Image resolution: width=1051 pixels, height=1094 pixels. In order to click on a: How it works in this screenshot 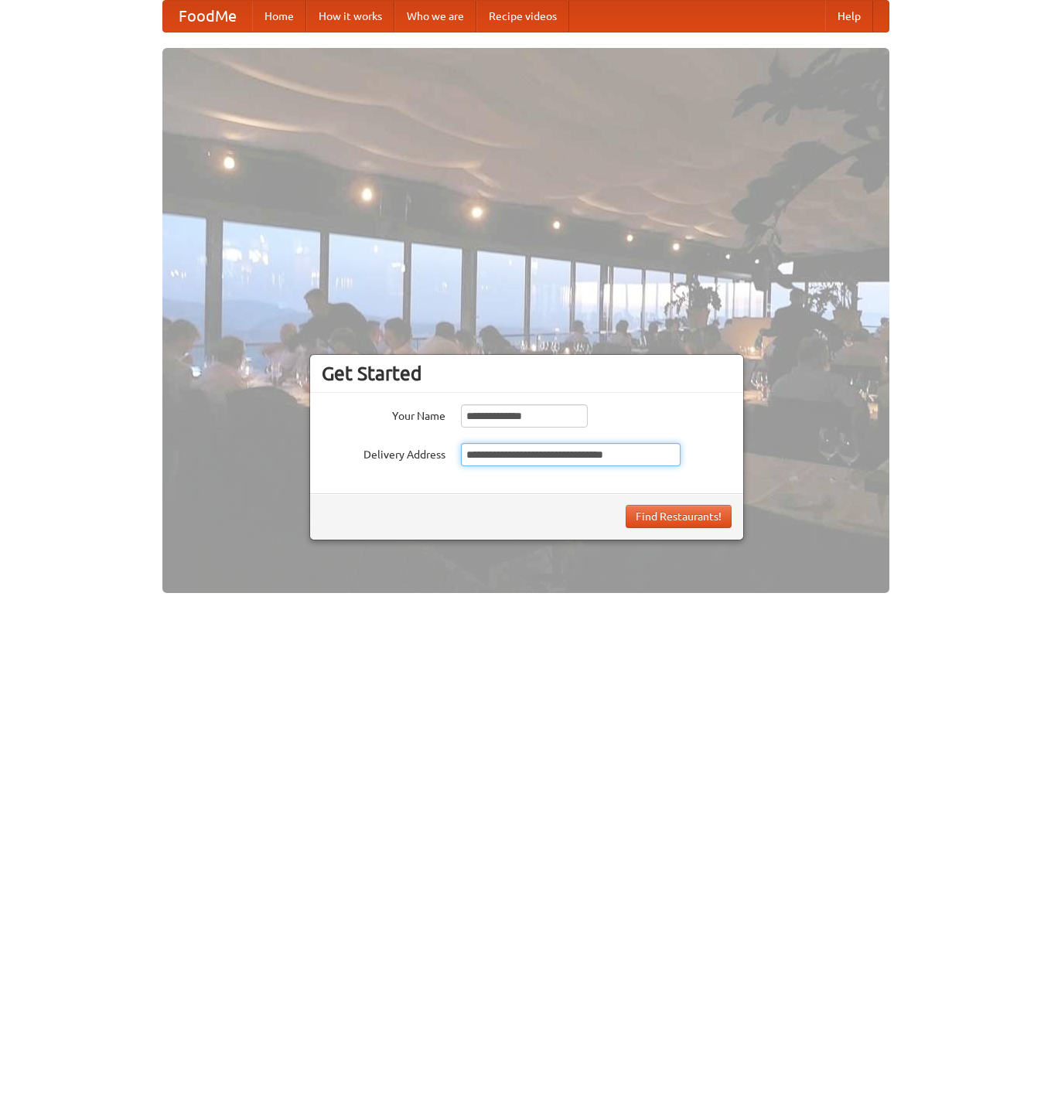, I will do `click(350, 16)`.